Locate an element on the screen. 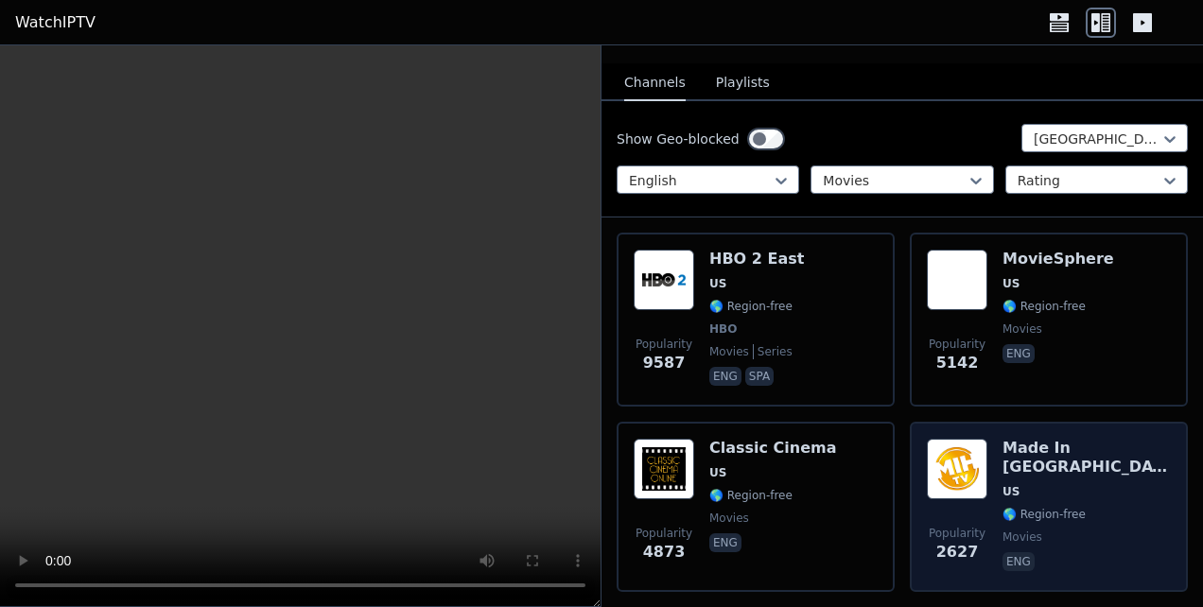  span: 2627 is located at coordinates (957, 553).